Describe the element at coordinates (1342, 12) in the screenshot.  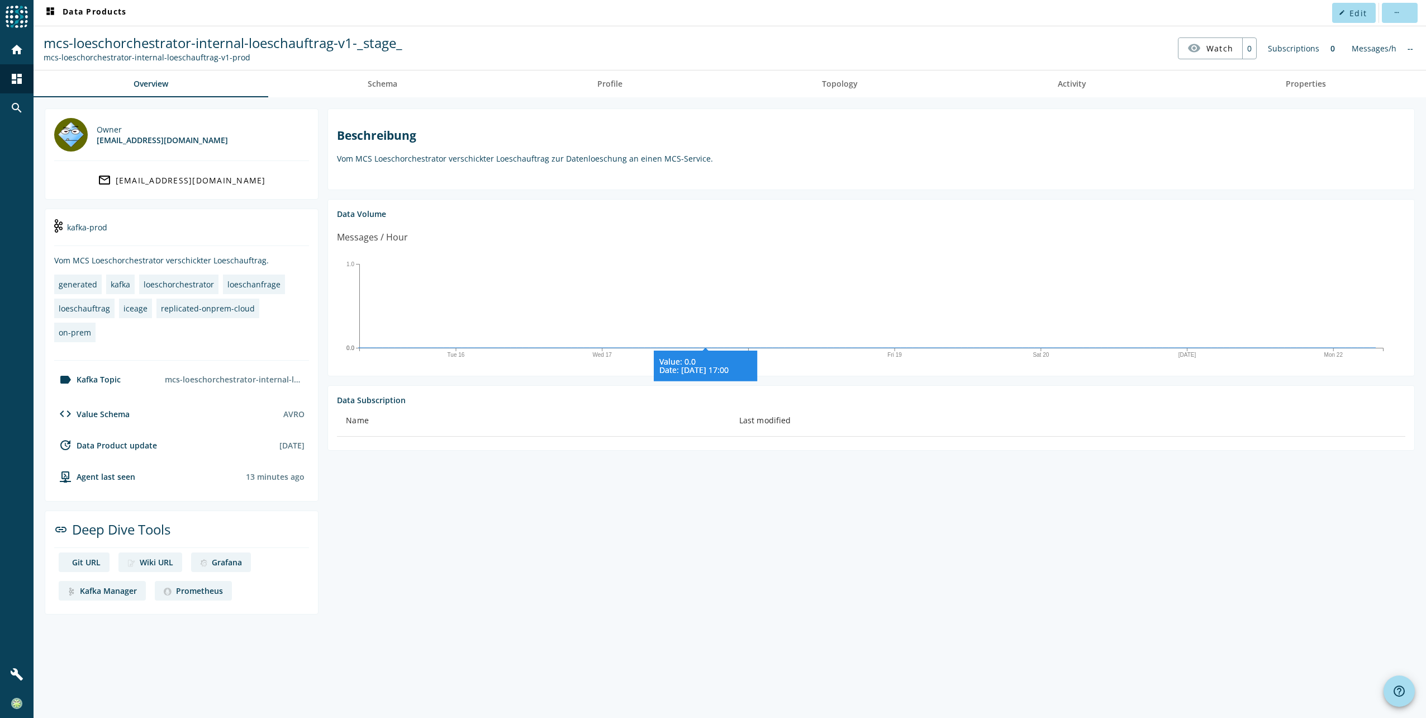
I see `mat-icon: edit` at that location.